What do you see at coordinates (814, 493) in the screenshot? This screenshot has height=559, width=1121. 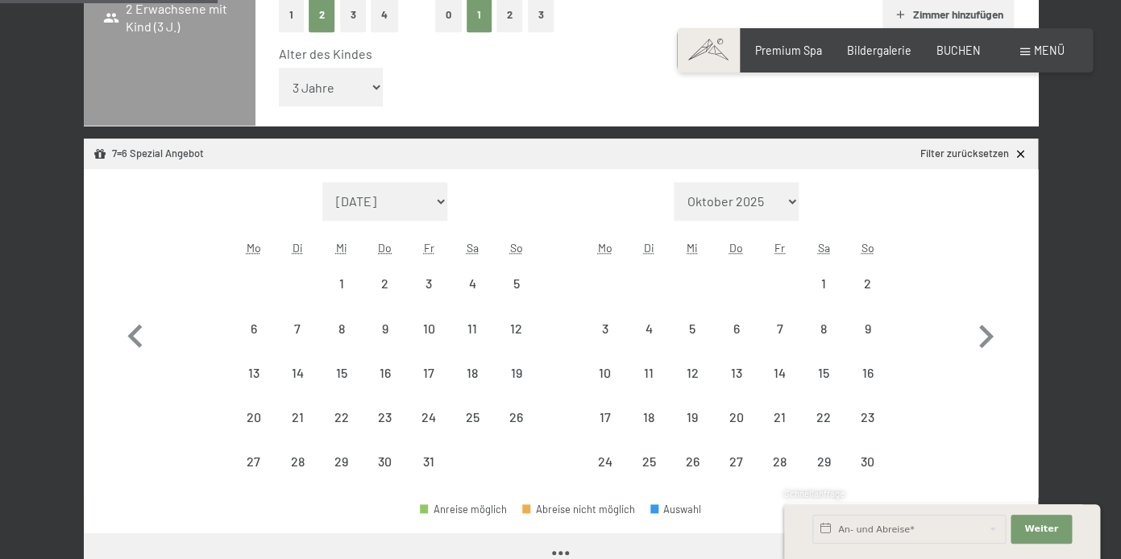 I see `span: Schnellanfrage` at bounding box center [814, 493].